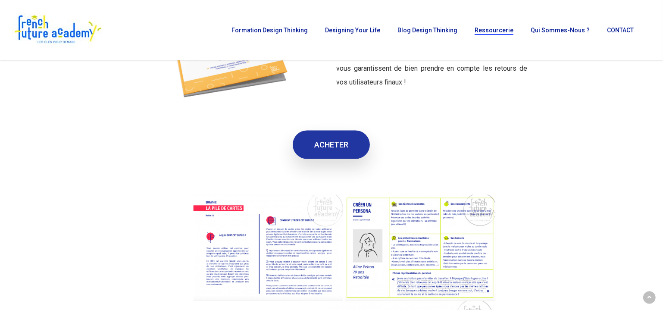 This screenshot has height=310, width=663. Describe the element at coordinates (494, 30) in the screenshot. I see `span: Ressourcerie` at that location.